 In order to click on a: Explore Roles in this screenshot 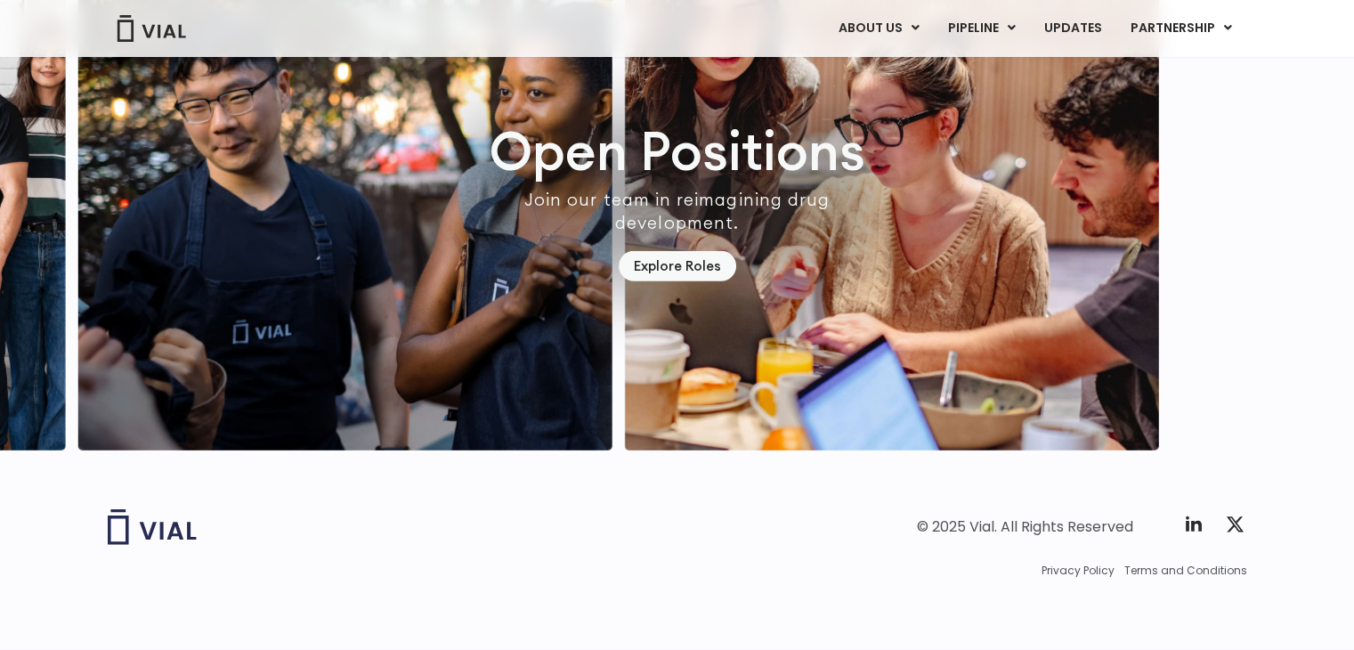, I will do `click(678, 266)`.